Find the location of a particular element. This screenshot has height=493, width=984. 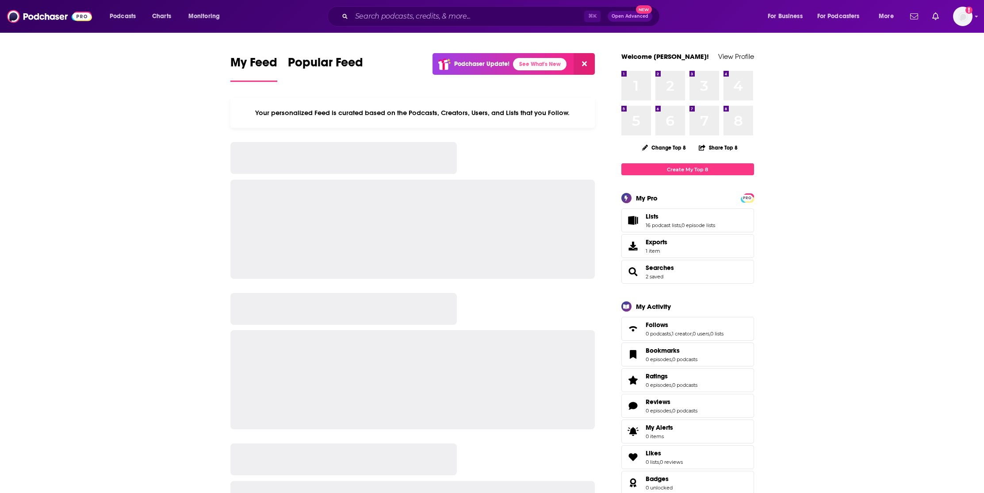

a: See What's New is located at coordinates (540, 64).